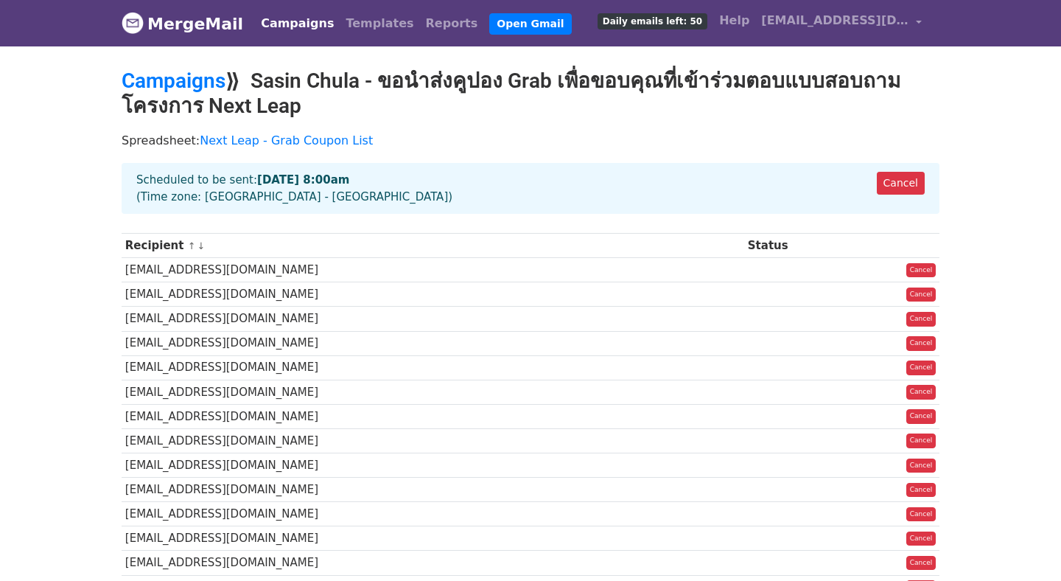 Image resolution: width=1061 pixels, height=581 pixels. Describe the element at coordinates (530, 24) in the screenshot. I see `a: Open Gmail` at that location.